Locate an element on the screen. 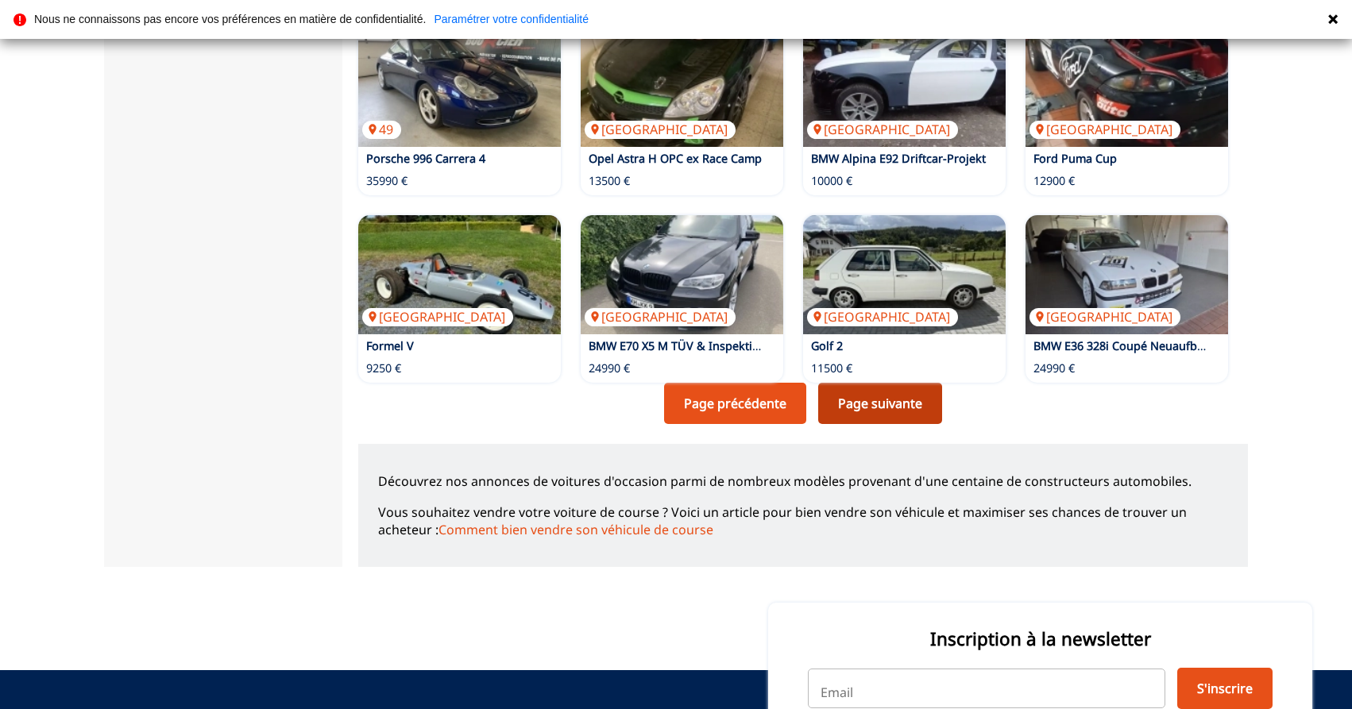 This screenshot has width=1352, height=709. a: Golf 2 is located at coordinates (827, 346).